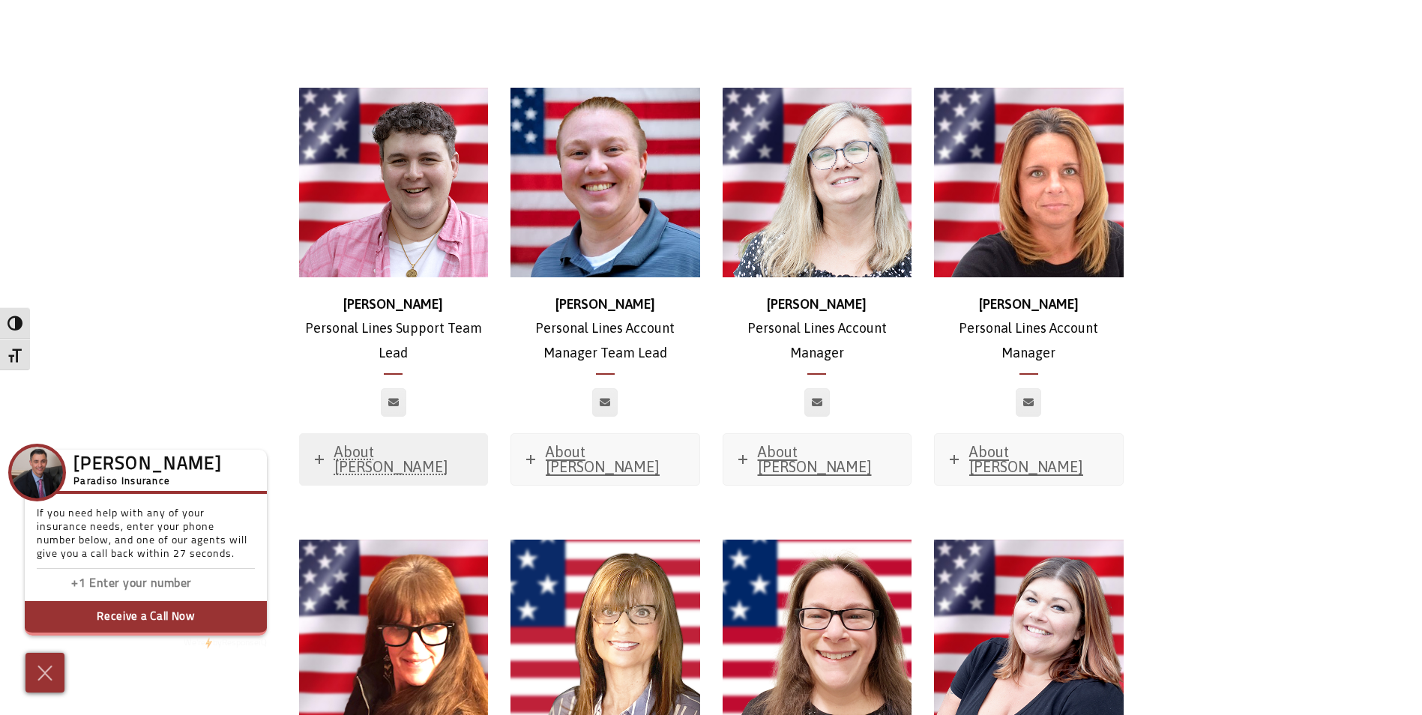  I want to click on img: Company Icon, so click(37, 472).